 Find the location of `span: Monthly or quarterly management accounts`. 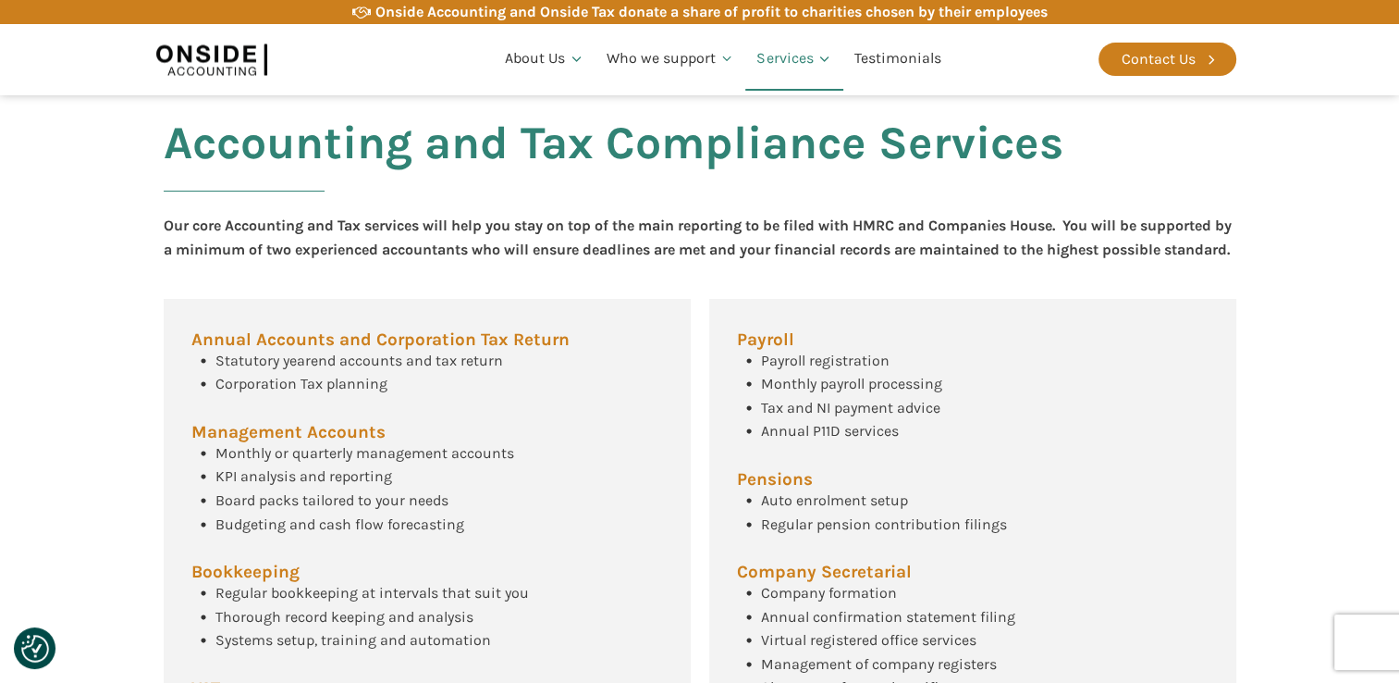

span: Monthly or quarterly management accounts is located at coordinates (364, 452).